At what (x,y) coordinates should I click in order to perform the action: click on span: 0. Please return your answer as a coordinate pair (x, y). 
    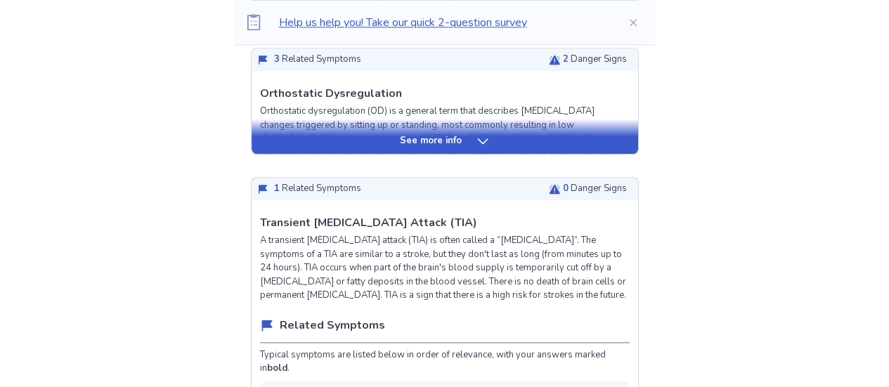
    Looking at the image, I should click on (566, 188).